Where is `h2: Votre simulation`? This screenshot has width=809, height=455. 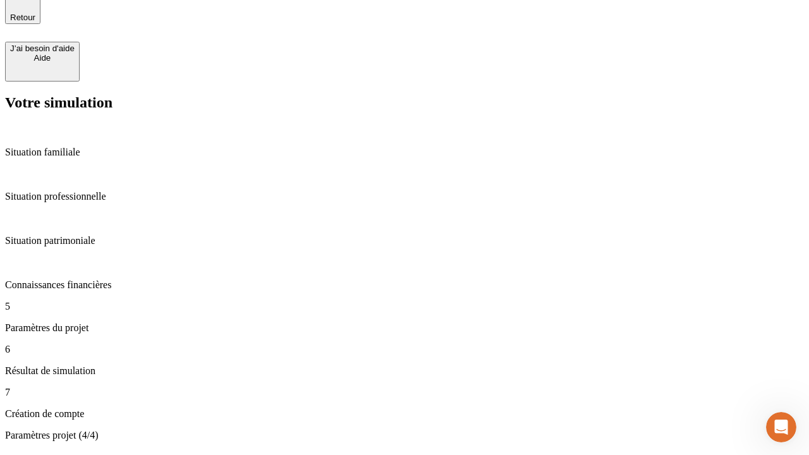
h2: Votre simulation is located at coordinates (404, 102).